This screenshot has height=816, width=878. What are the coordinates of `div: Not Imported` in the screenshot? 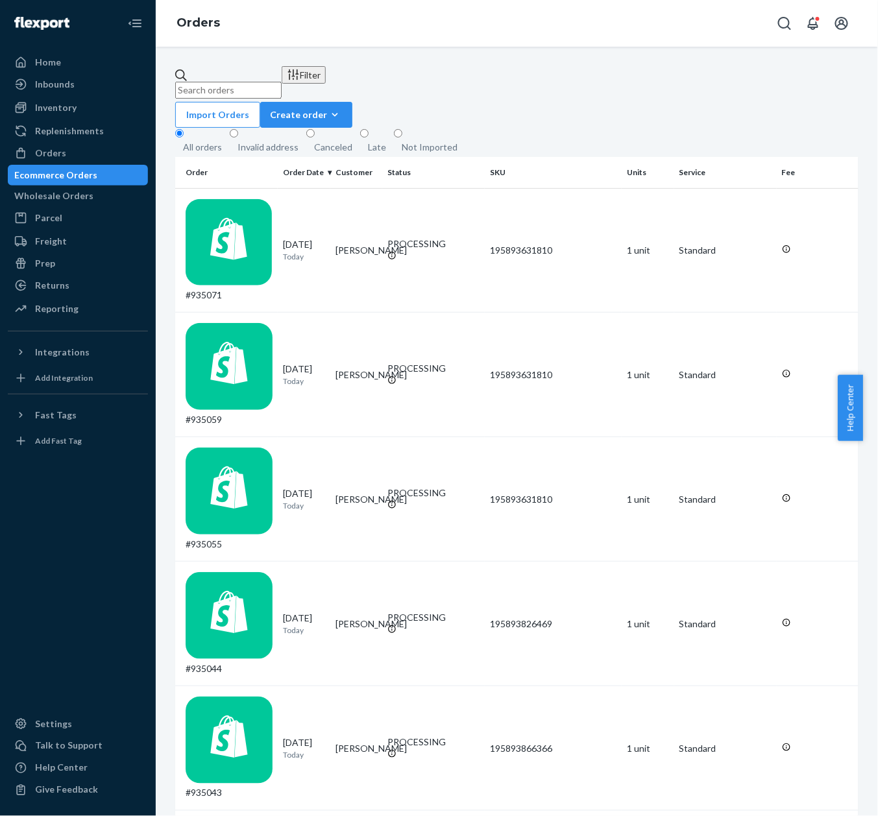 It's located at (430, 147).